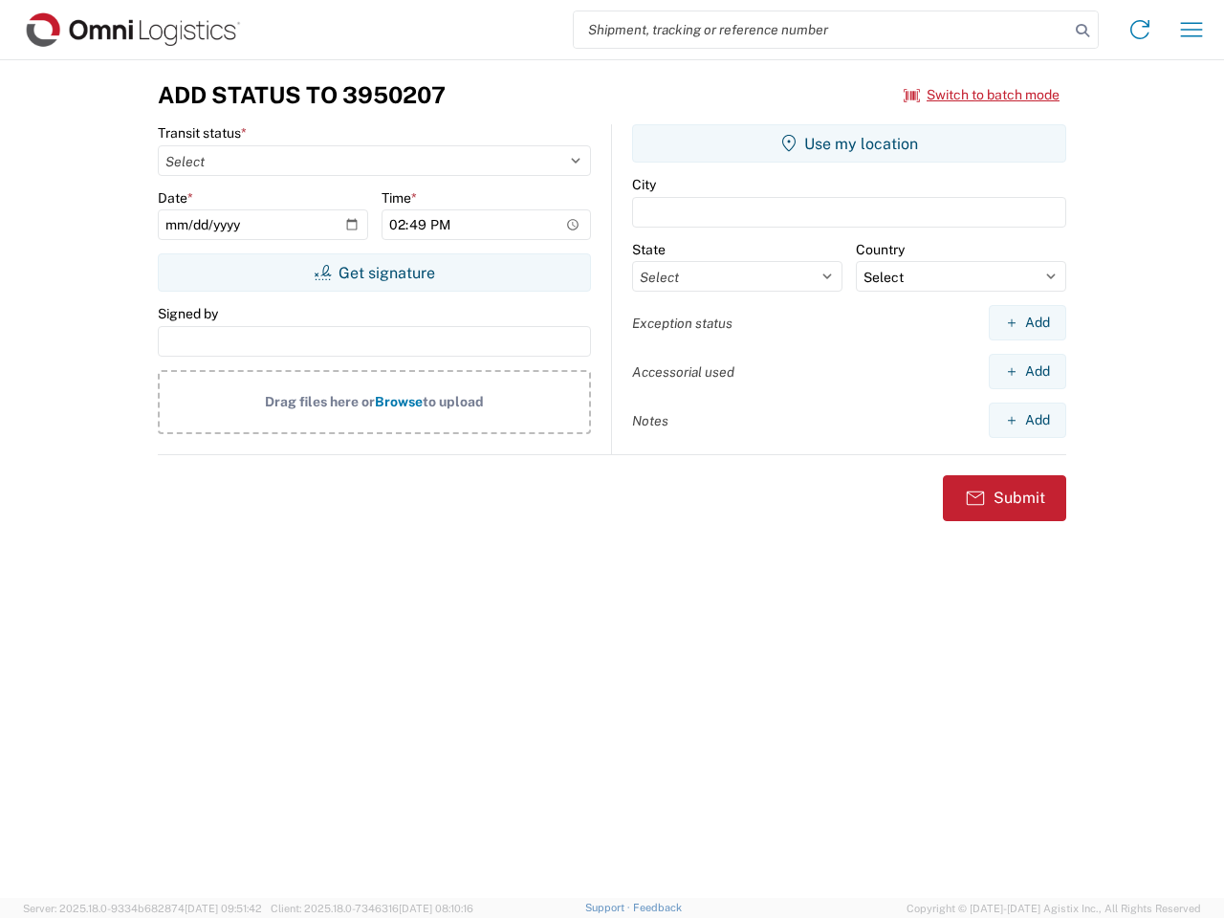 This screenshot has width=1224, height=918. What do you see at coordinates (187, 314) in the screenshot?
I see `label: Signed by` at bounding box center [187, 314].